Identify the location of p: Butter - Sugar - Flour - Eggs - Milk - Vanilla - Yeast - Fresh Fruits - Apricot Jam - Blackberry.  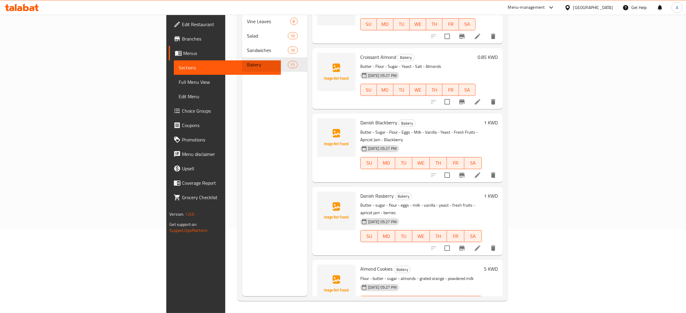
(421, 136).